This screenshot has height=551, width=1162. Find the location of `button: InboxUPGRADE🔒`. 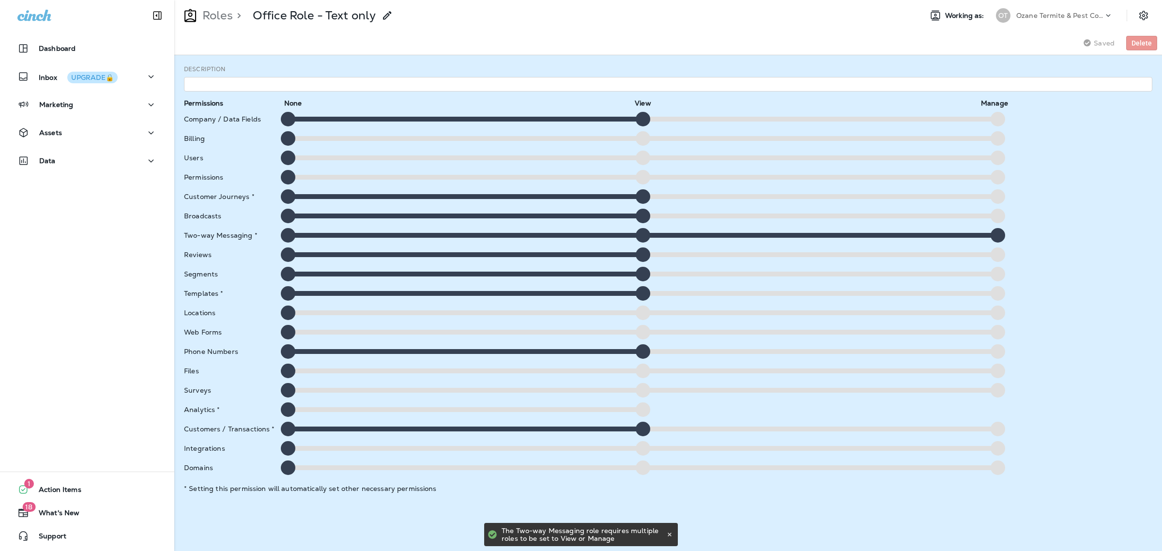

button: InboxUPGRADE🔒 is located at coordinates (87, 76).